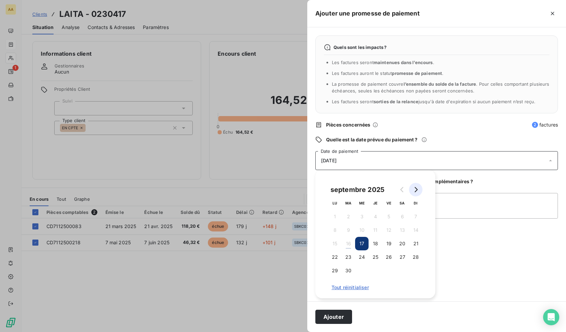 Image resolution: width=566 pixels, height=332 pixels. Describe the element at coordinates (348, 125) in the screenshot. I see `span: Pièces concernées` at that location.